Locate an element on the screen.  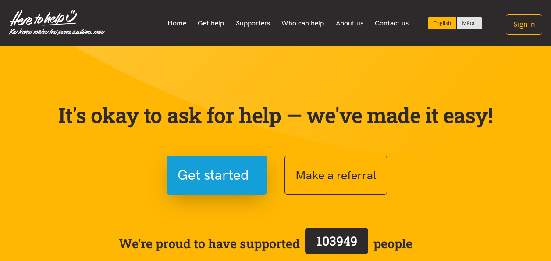
a: Supporters is located at coordinates (253, 23).